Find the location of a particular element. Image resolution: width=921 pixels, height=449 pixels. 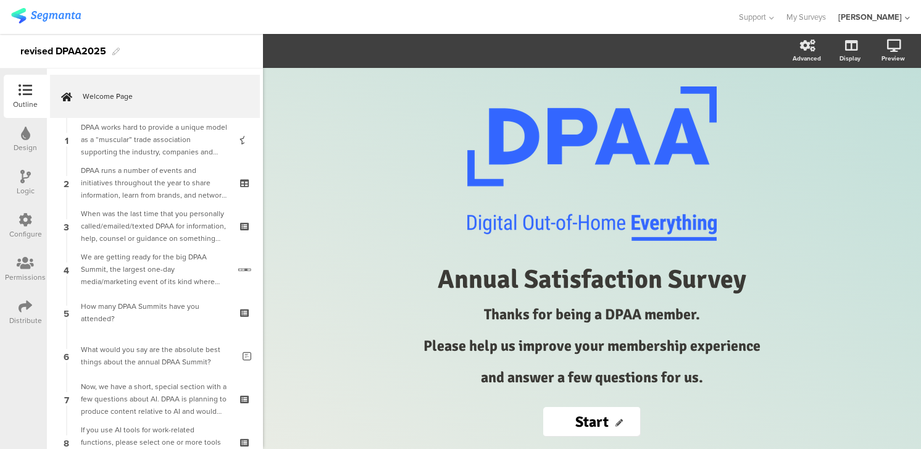

div: Configure is located at coordinates (25, 234).